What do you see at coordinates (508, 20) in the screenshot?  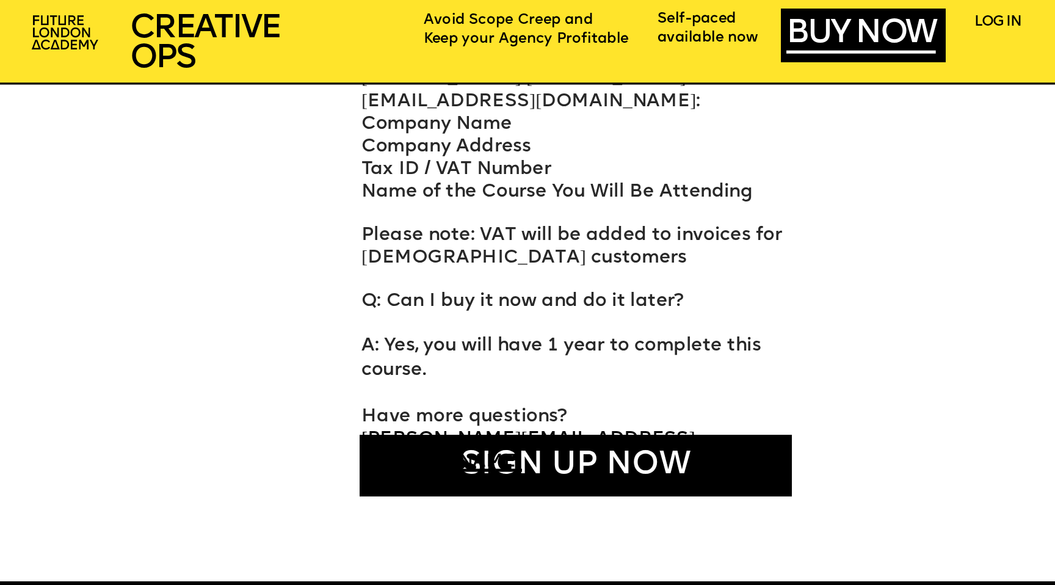 I see `span: Avoid Scope Creep and` at bounding box center [508, 20].